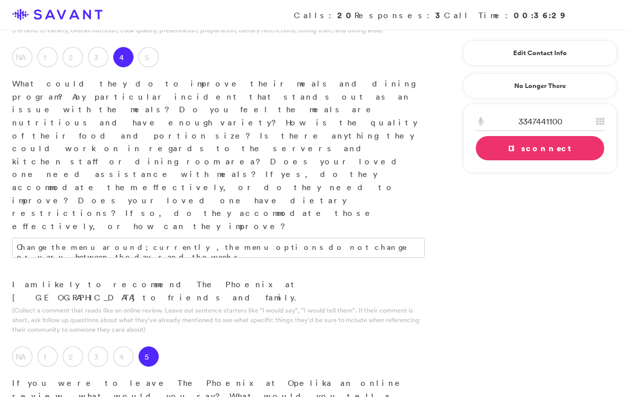 The width and height of the screenshot is (629, 397). What do you see at coordinates (440, 15) in the screenshot?
I see `strong: 3` at bounding box center [440, 15].